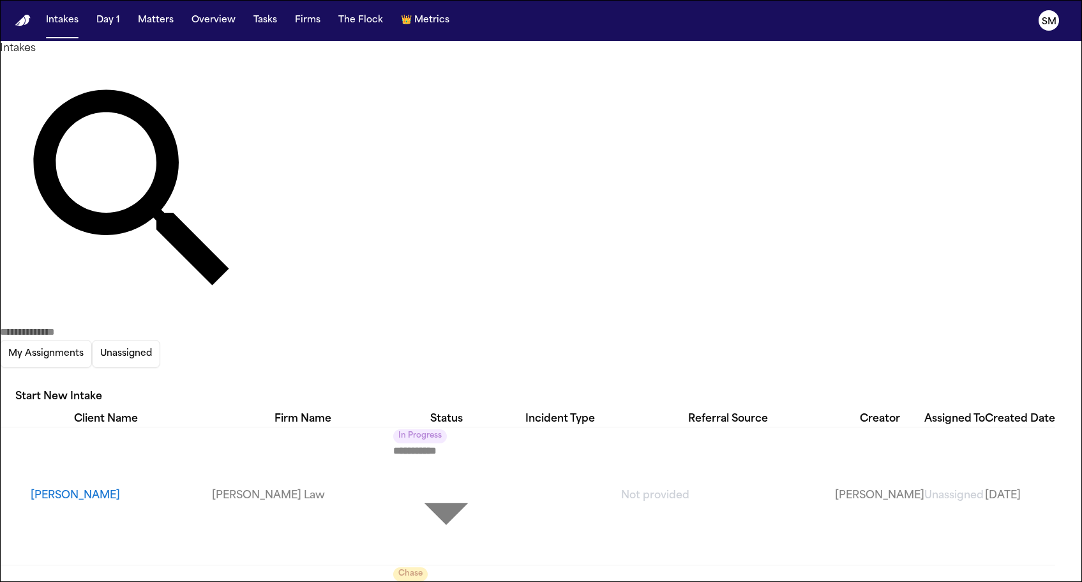 The image size is (1082, 582). Describe the element at coordinates (265, 20) in the screenshot. I see `button: Tasks` at that location.